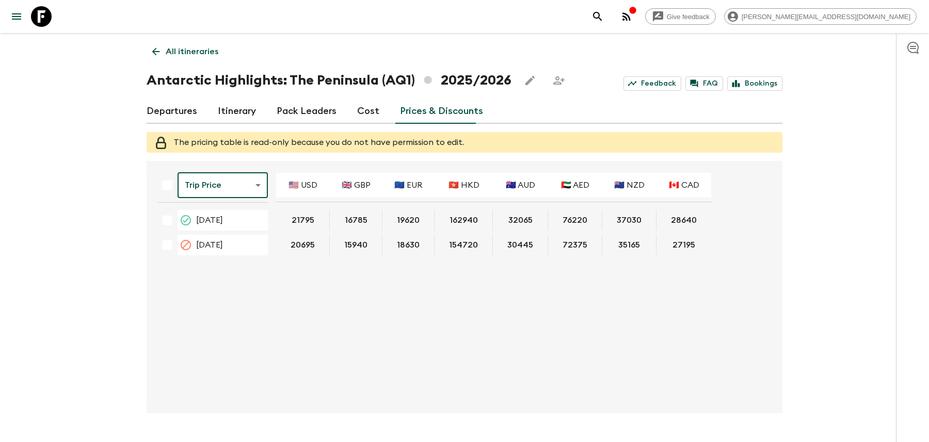 This screenshot has width=929, height=442. Describe the element at coordinates (408, 185) in the screenshot. I see `p: 🇪🇺 EUR` at that location.